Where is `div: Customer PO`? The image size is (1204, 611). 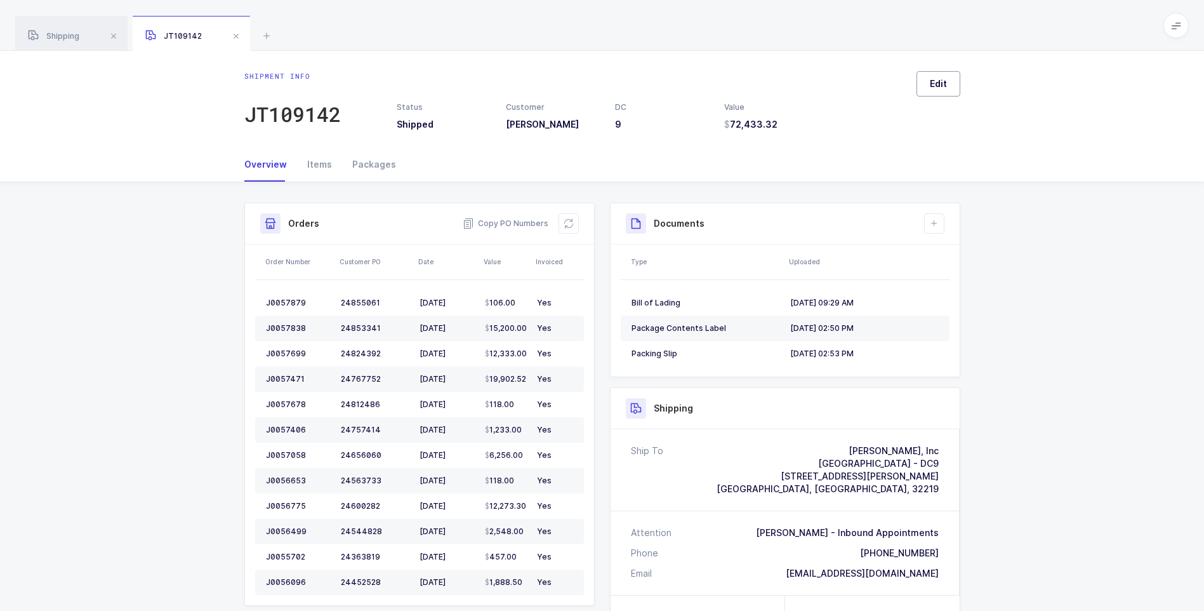
div: Customer PO is located at coordinates (375, 262).